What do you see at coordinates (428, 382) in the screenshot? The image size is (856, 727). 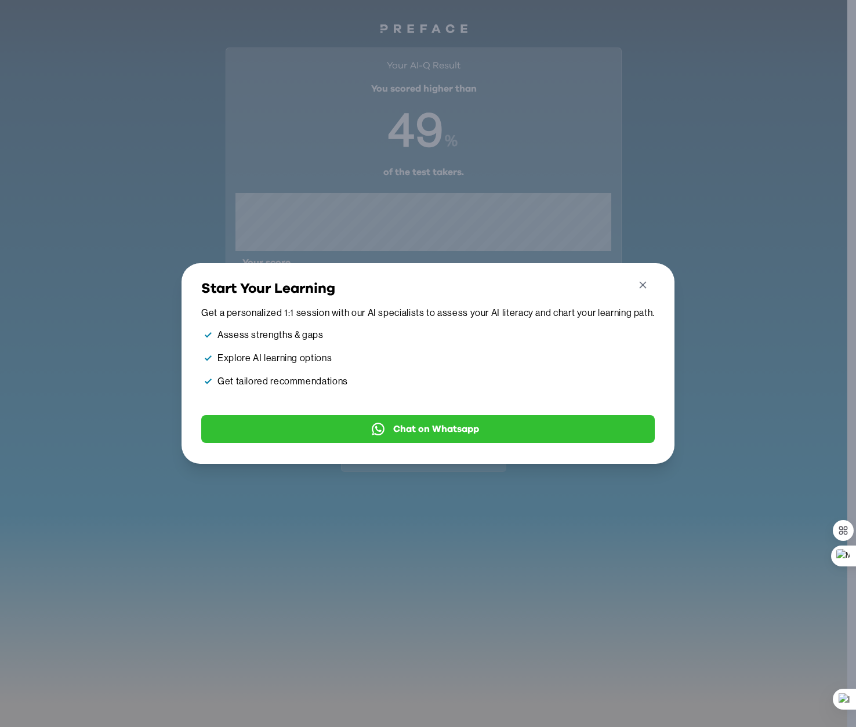 I see `li: Get tailored recommendations` at bounding box center [428, 382].